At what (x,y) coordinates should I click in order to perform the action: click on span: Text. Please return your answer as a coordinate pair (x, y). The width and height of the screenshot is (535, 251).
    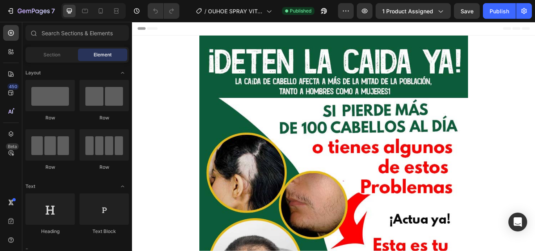
    Looking at the image, I should click on (30, 186).